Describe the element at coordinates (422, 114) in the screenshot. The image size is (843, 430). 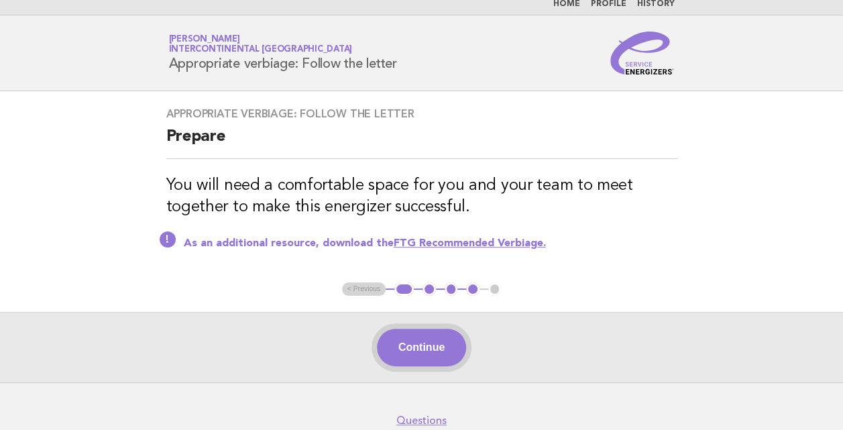
I see `h3: Appropriate verbiage: Follow the letter` at that location.